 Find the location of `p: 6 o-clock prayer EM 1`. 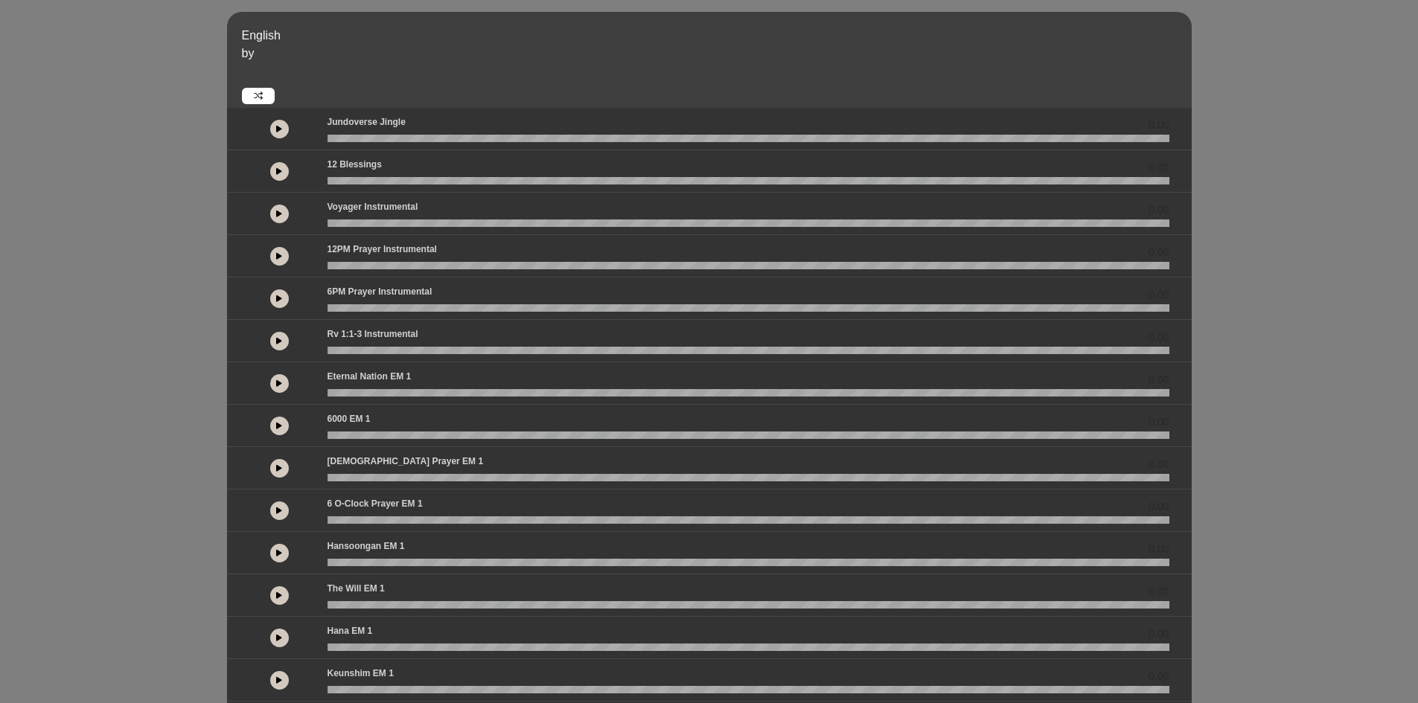

p: 6 o-clock prayer EM 1 is located at coordinates (375, 504).